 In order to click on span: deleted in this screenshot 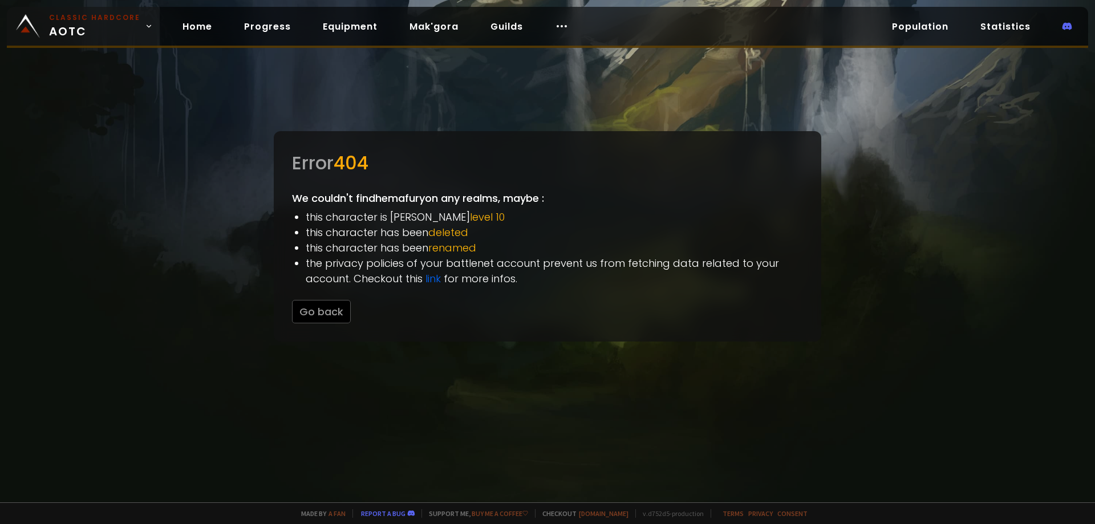, I will do `click(448, 232)`.